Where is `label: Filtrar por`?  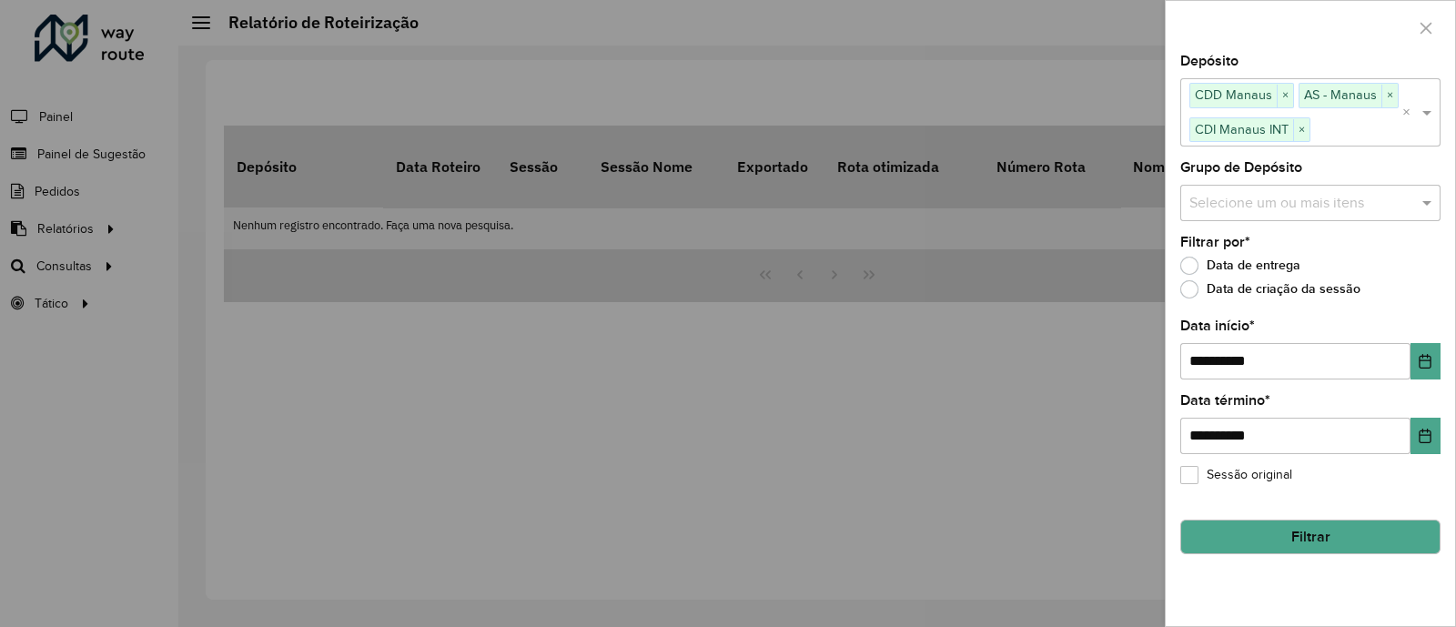 label: Filtrar por is located at coordinates (1215, 242).